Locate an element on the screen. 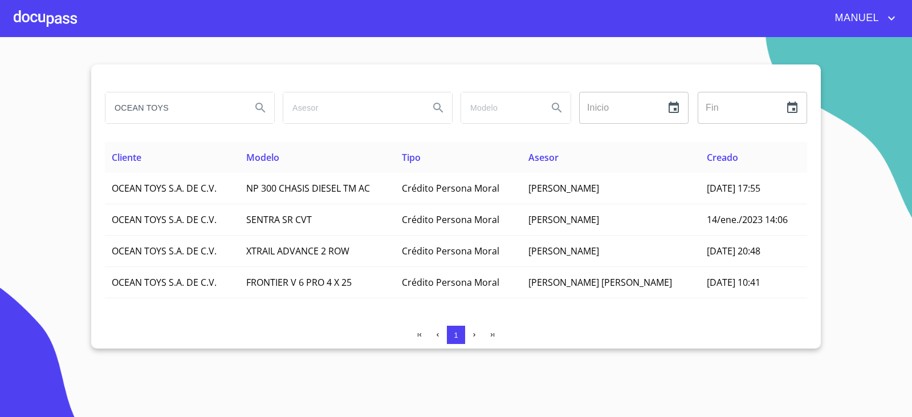  span: Creado is located at coordinates (722, 157).